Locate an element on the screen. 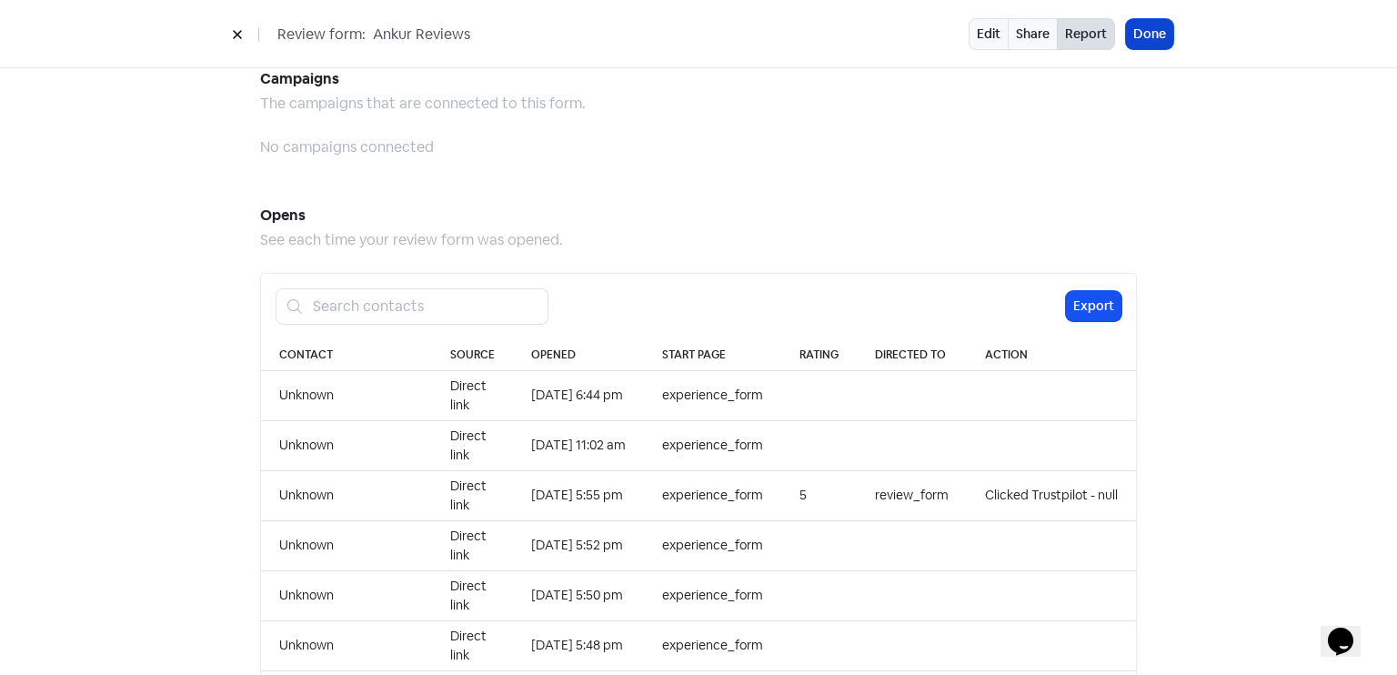  div: No campaigns connected is located at coordinates (699, 147).